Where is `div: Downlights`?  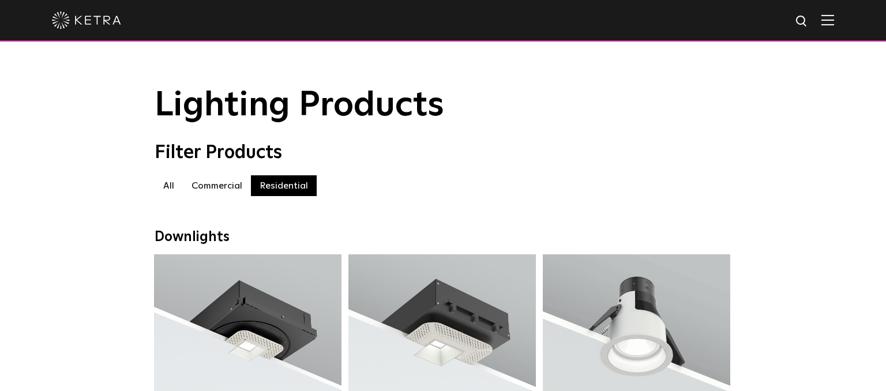 div: Downlights is located at coordinates (443, 237).